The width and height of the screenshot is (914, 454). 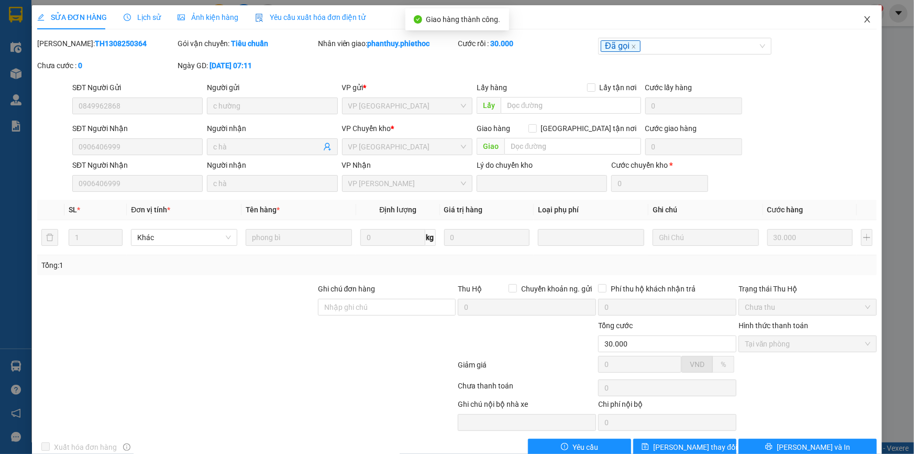 I want to click on button: Close, so click(x=867, y=20).